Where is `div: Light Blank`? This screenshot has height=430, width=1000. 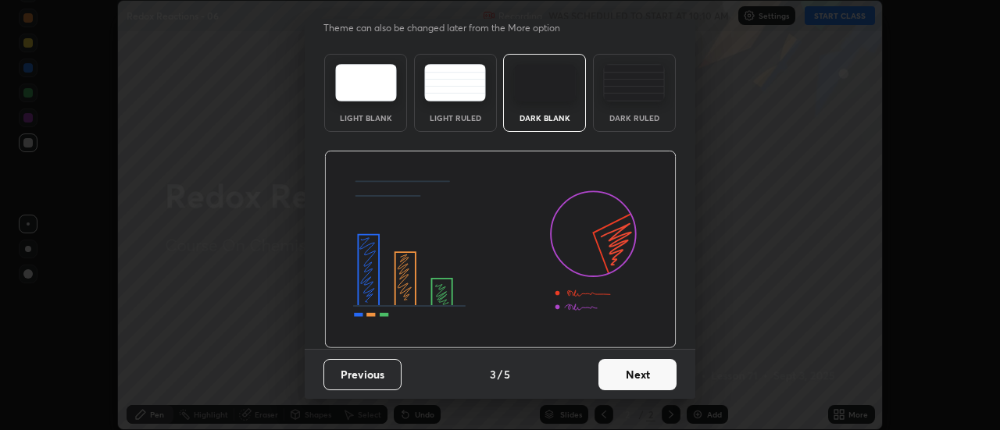 div: Light Blank is located at coordinates (366, 118).